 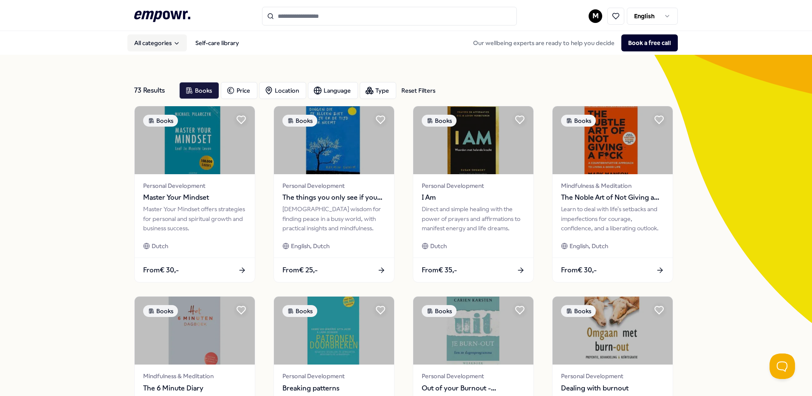 I want to click on div: Direct and simple healing with the power of prayers and affirmations to manifest energy and life ..., so click(x=473, y=218).